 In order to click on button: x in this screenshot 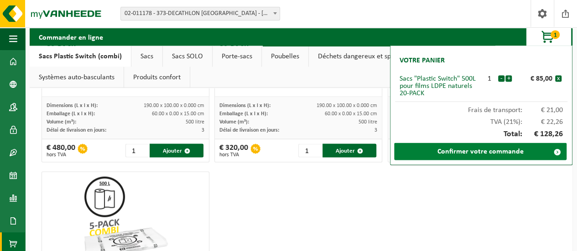, I will do `click(558, 79)`.